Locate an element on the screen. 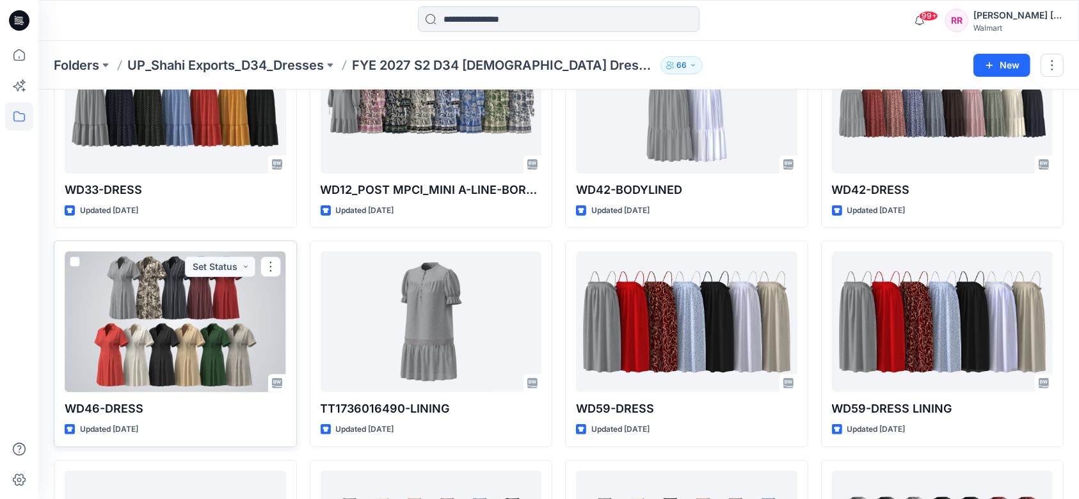  button: New is located at coordinates (1001, 65).